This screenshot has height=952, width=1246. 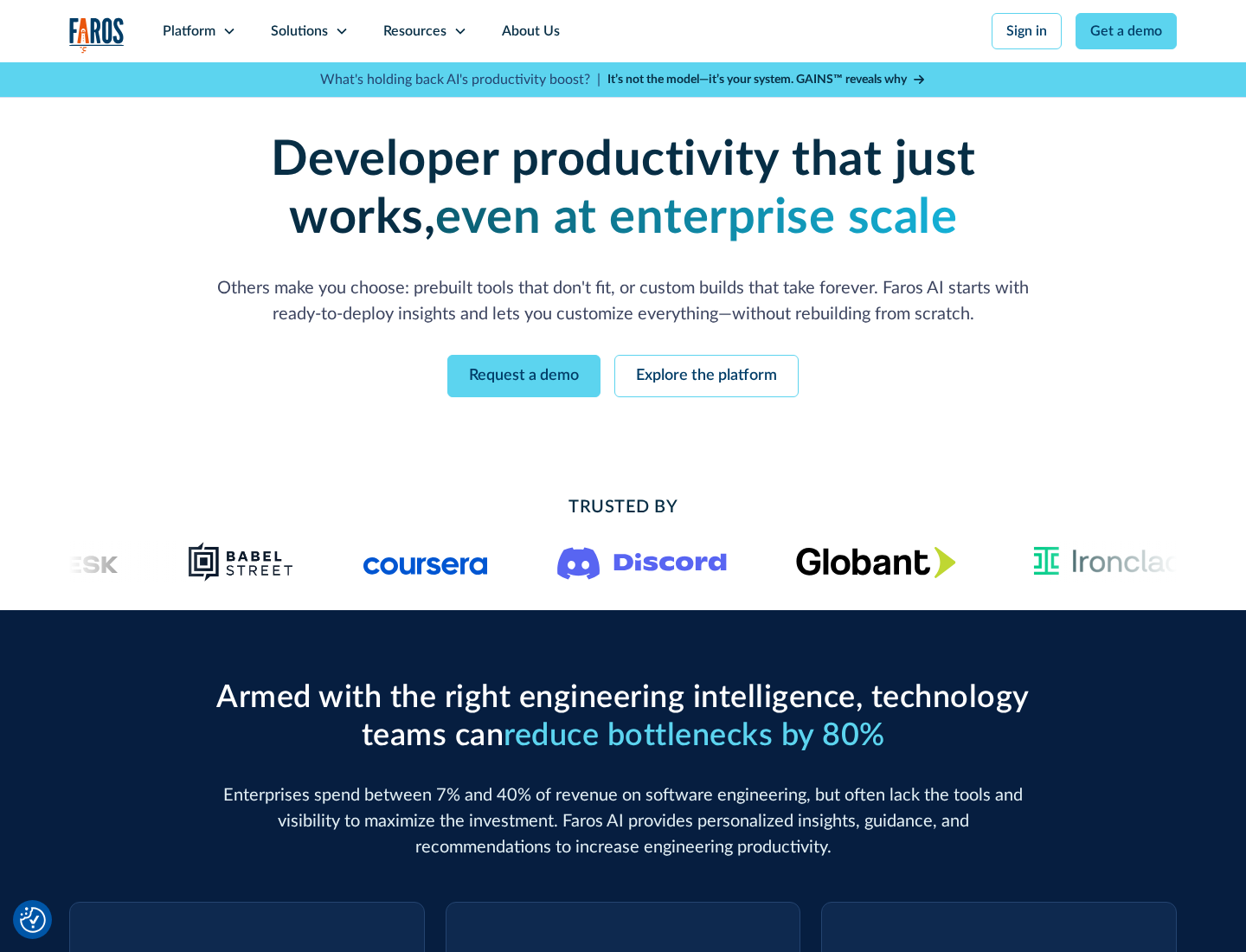 I want to click on h2: Armed with the right engineering intelligence, technology teams can, so click(x=623, y=717).